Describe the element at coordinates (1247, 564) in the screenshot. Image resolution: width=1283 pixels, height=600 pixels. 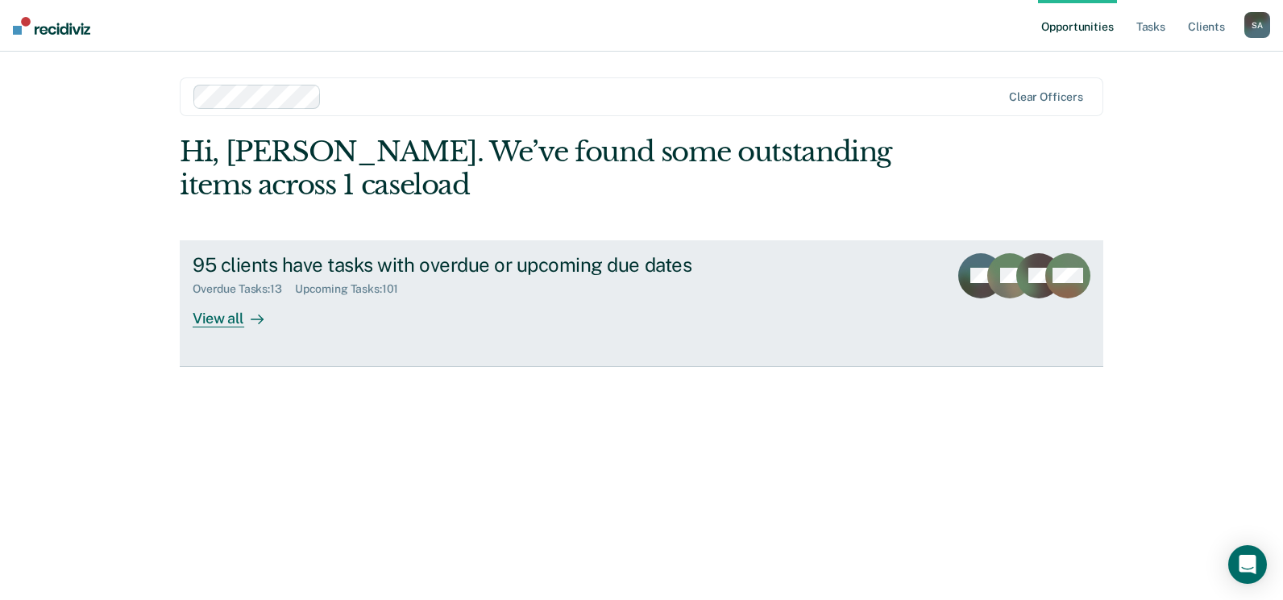
I see `div: Open Intercom Messenger` at that location.